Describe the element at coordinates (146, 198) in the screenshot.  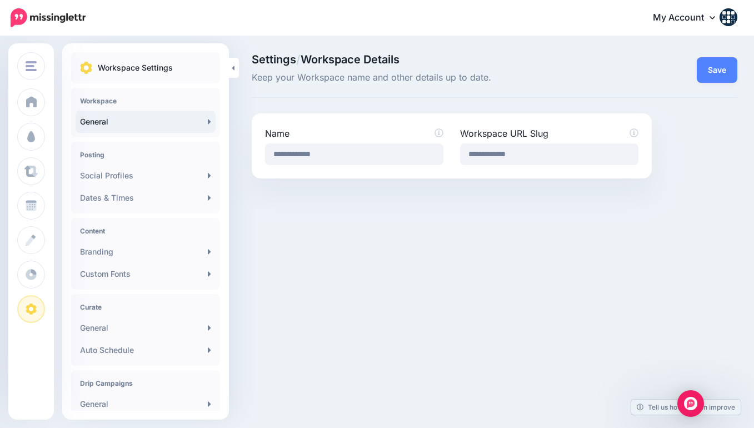
I see `a: Dates & Times` at that location.